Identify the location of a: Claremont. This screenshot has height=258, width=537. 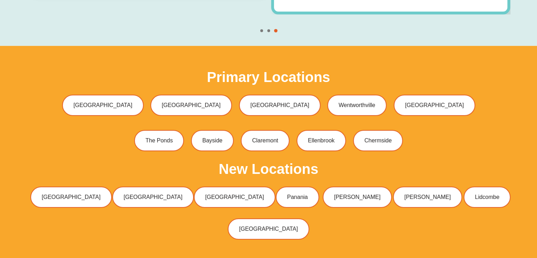
(265, 141).